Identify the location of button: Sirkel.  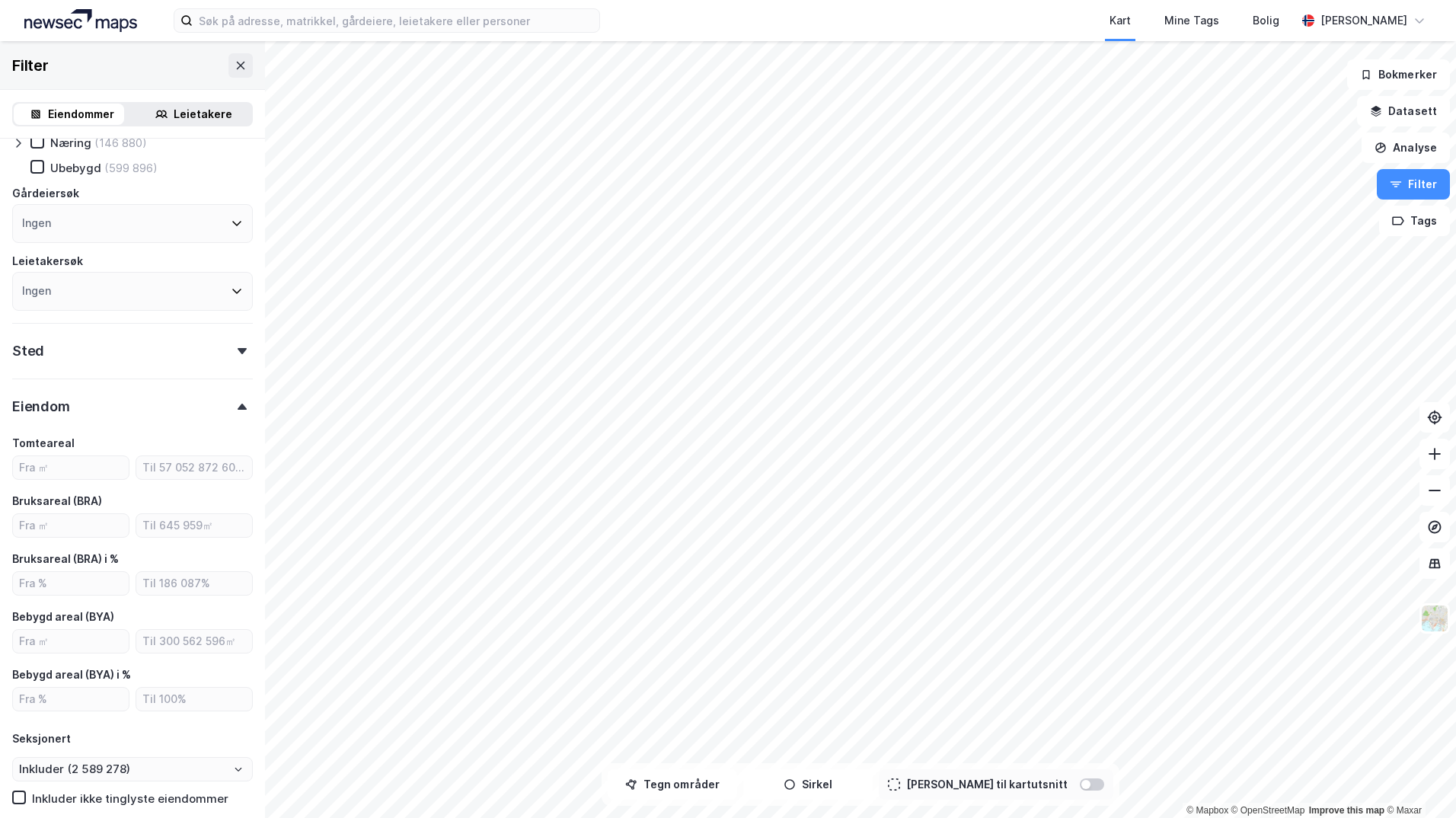
(808, 784).